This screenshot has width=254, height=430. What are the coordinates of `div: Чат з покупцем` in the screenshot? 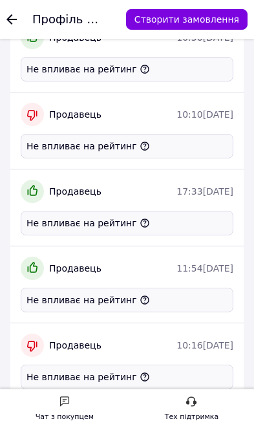 It's located at (65, 417).